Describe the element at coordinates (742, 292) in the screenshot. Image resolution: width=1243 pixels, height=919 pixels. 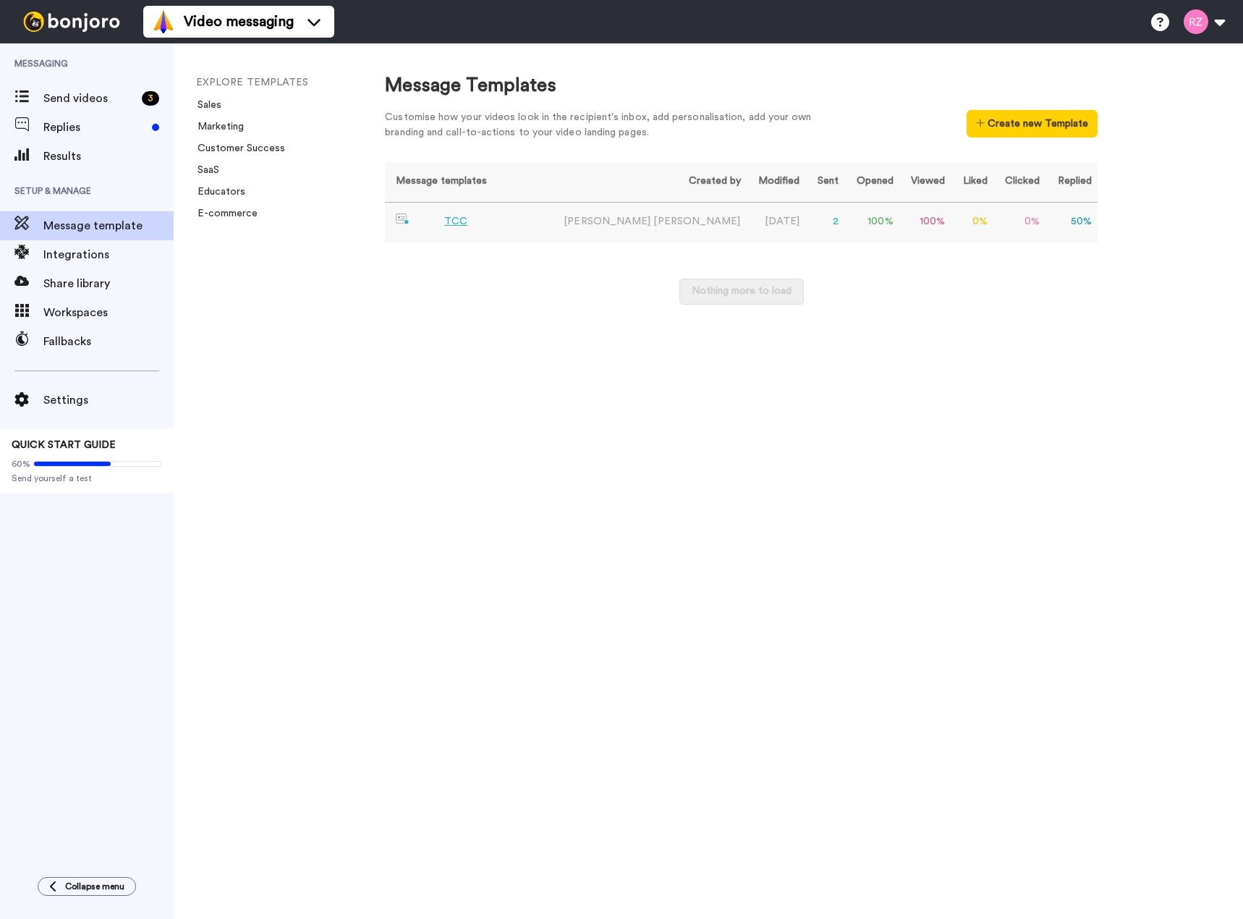
I see `button: Nothing more to load` at that location.